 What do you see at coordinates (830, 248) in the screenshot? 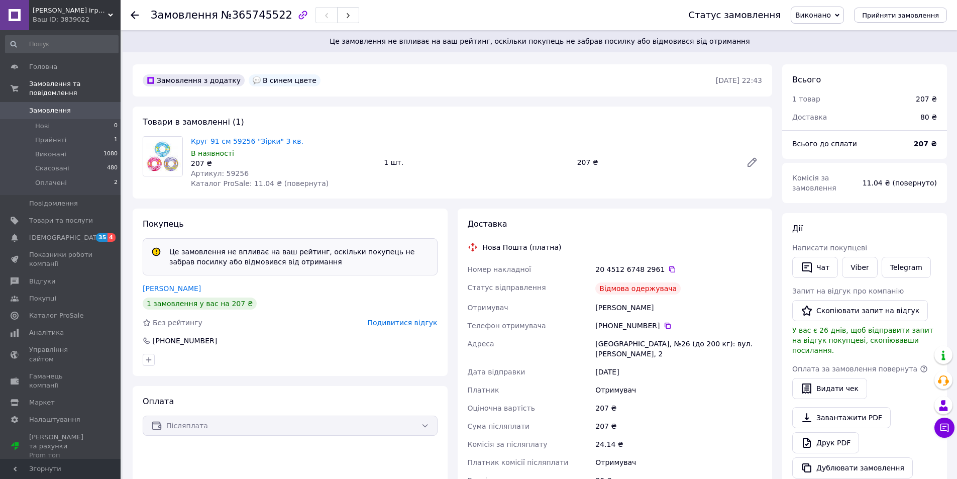
I see `span: Написати покупцеві` at bounding box center [830, 248].